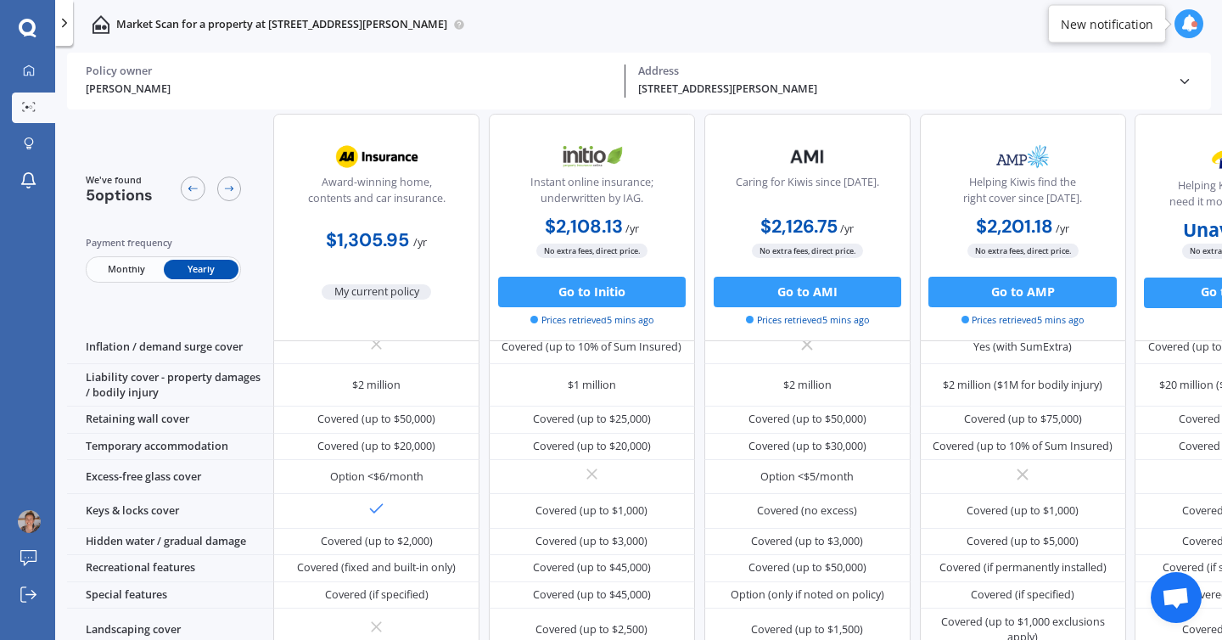  I want to click on div: $1 million, so click(591, 385).